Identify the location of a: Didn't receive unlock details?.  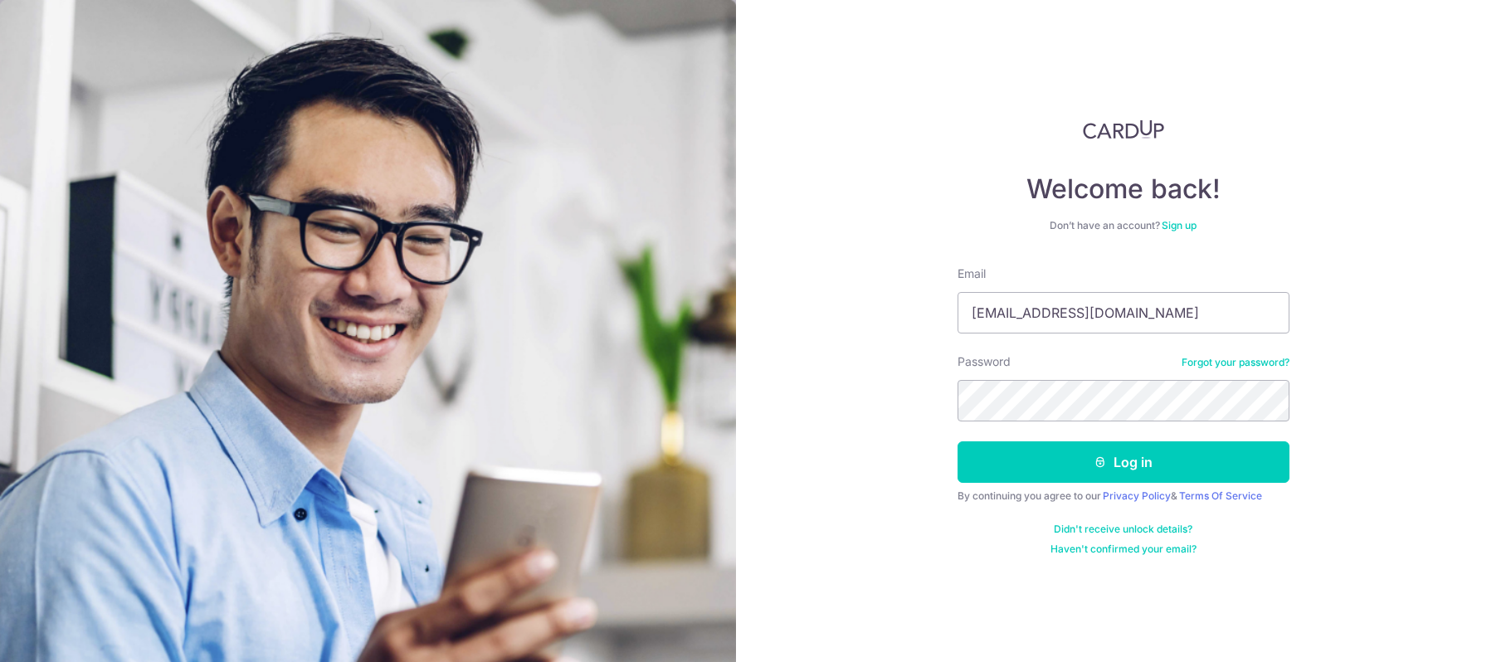
(1123, 530).